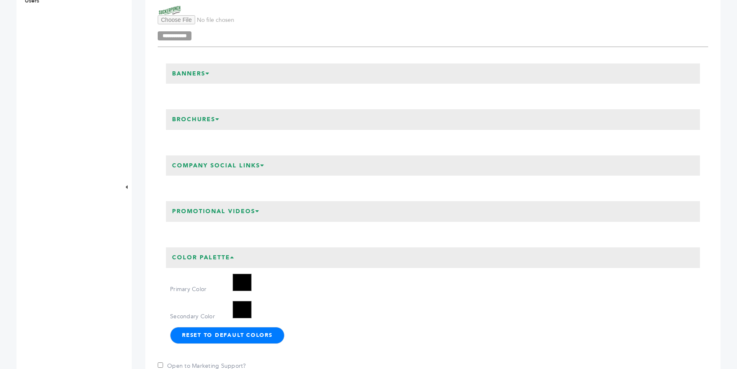 This screenshot has height=369, width=737. What do you see at coordinates (218, 166) in the screenshot?
I see `h3: Company Social Links` at bounding box center [218, 166].